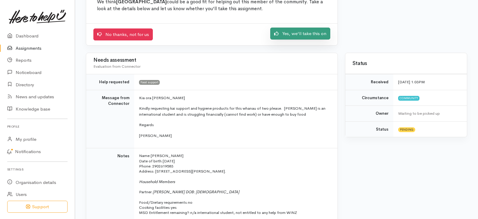 This screenshot has width=478, height=219. Describe the element at coordinates (243, 213) in the screenshot. I see `span: n/a international student, not entitled to any help from WINZ` at that location.